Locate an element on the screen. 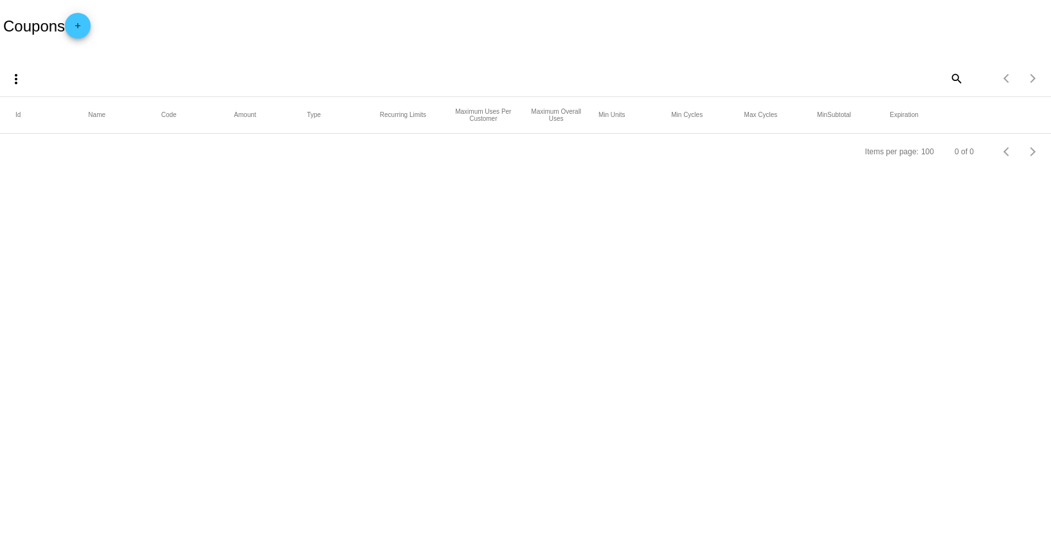  div: Items per page: is located at coordinates (892, 152).